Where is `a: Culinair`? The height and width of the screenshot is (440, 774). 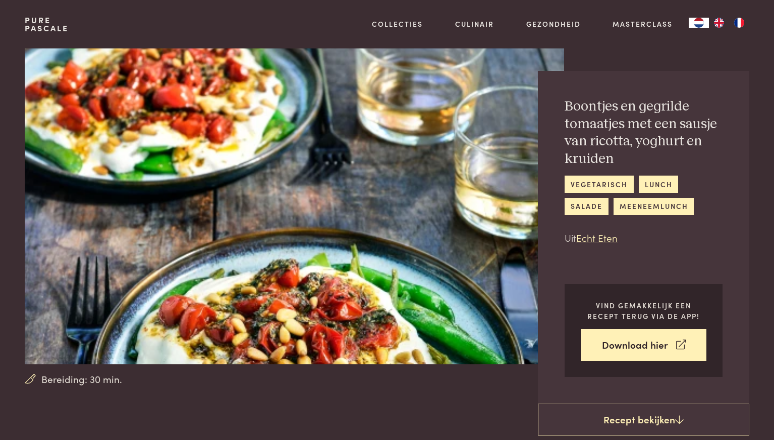
a: Culinair is located at coordinates (474, 24).